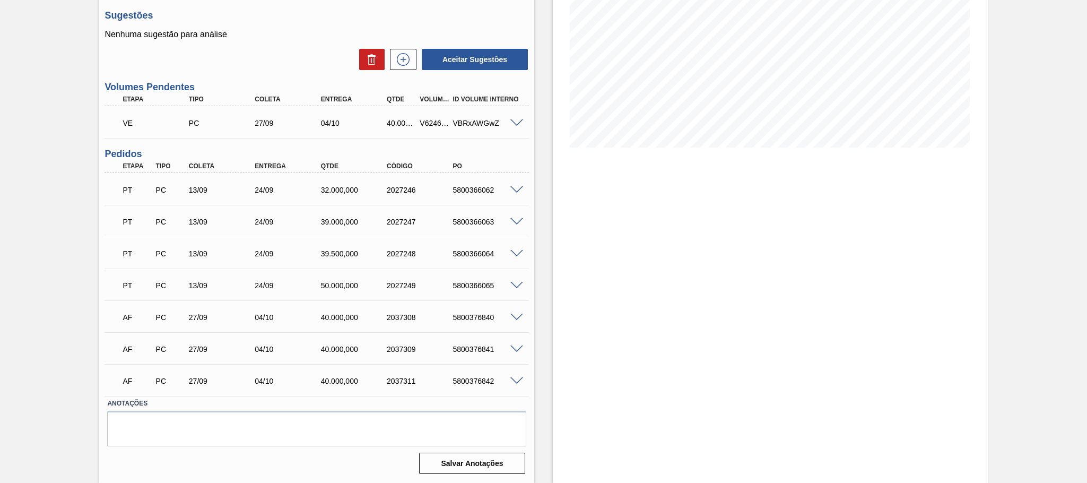 The width and height of the screenshot is (1087, 483). Describe the element at coordinates (317, 15) in the screenshot. I see `h3: Sugestões` at that location.